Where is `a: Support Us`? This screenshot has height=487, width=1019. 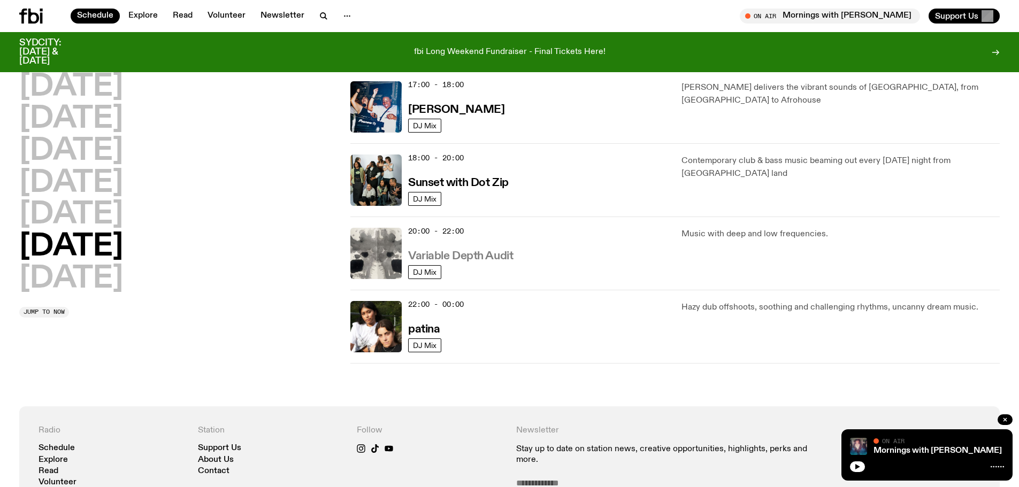 a: Support Us is located at coordinates (219, 448).